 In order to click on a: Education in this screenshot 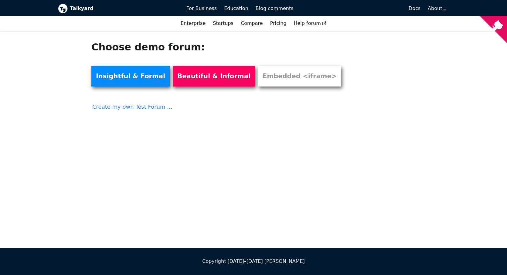, I will do `click(236, 9)`.